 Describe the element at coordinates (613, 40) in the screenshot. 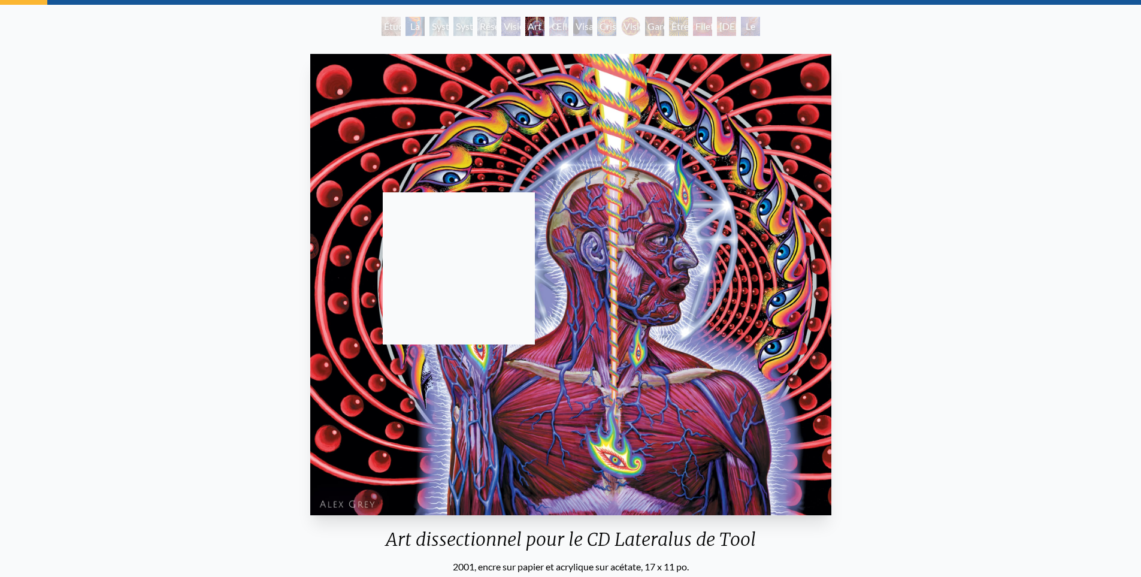

I see `font: Cristal de vision` at that location.